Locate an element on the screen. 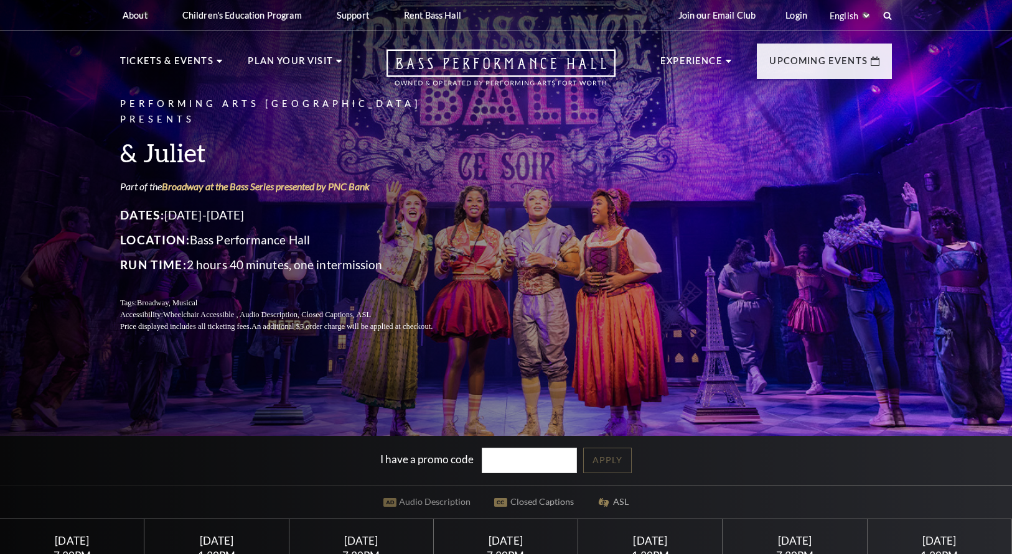 The image size is (1012, 554). p: Accessibility: is located at coordinates (291, 315).